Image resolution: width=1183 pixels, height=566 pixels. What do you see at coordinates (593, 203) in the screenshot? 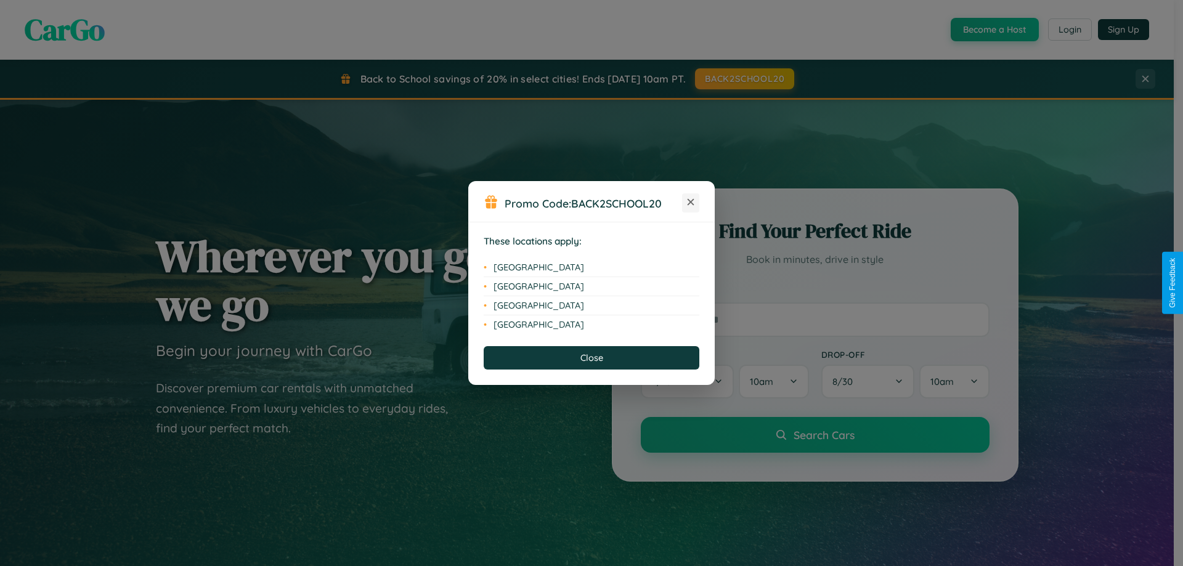
I see `h3: Promo Code:` at bounding box center [593, 203].